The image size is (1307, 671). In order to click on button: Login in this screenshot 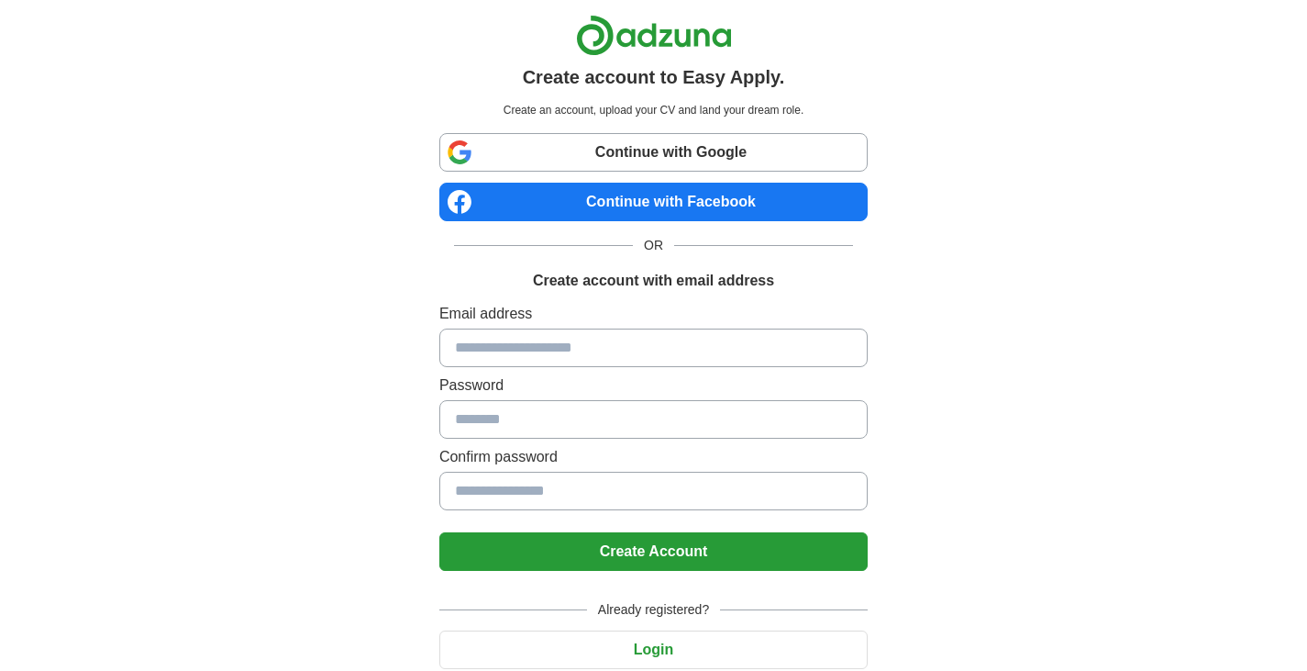, I will do `click(653, 650)`.